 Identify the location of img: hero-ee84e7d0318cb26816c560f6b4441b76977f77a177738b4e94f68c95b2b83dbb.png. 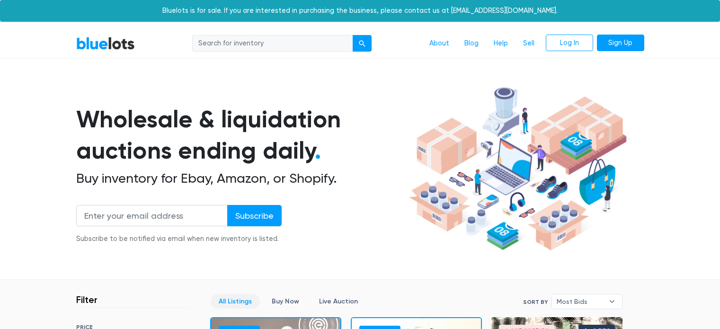
(518, 169).